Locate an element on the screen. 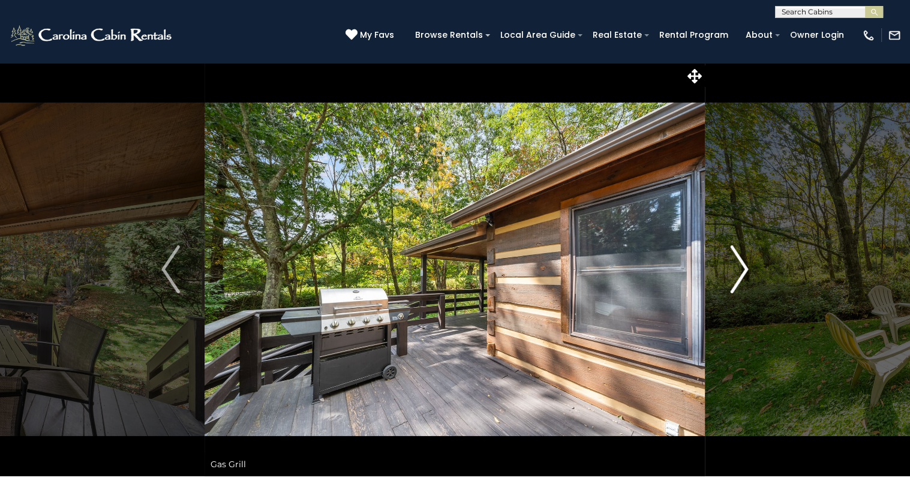 The image size is (910, 481). a: Browse Rentals is located at coordinates (449, 35).